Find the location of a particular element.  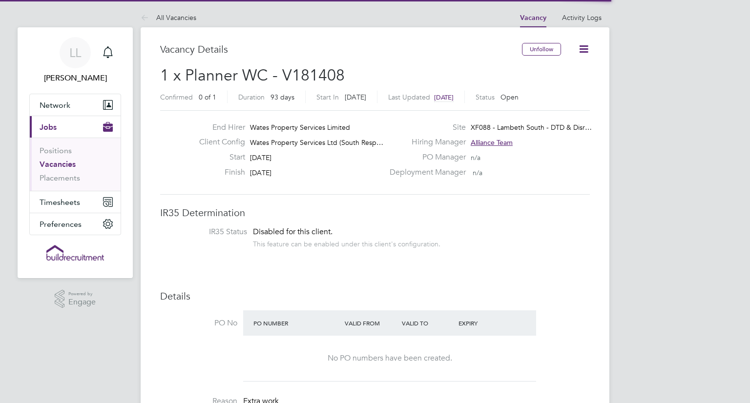

label: IR35 Status is located at coordinates (208, 232).